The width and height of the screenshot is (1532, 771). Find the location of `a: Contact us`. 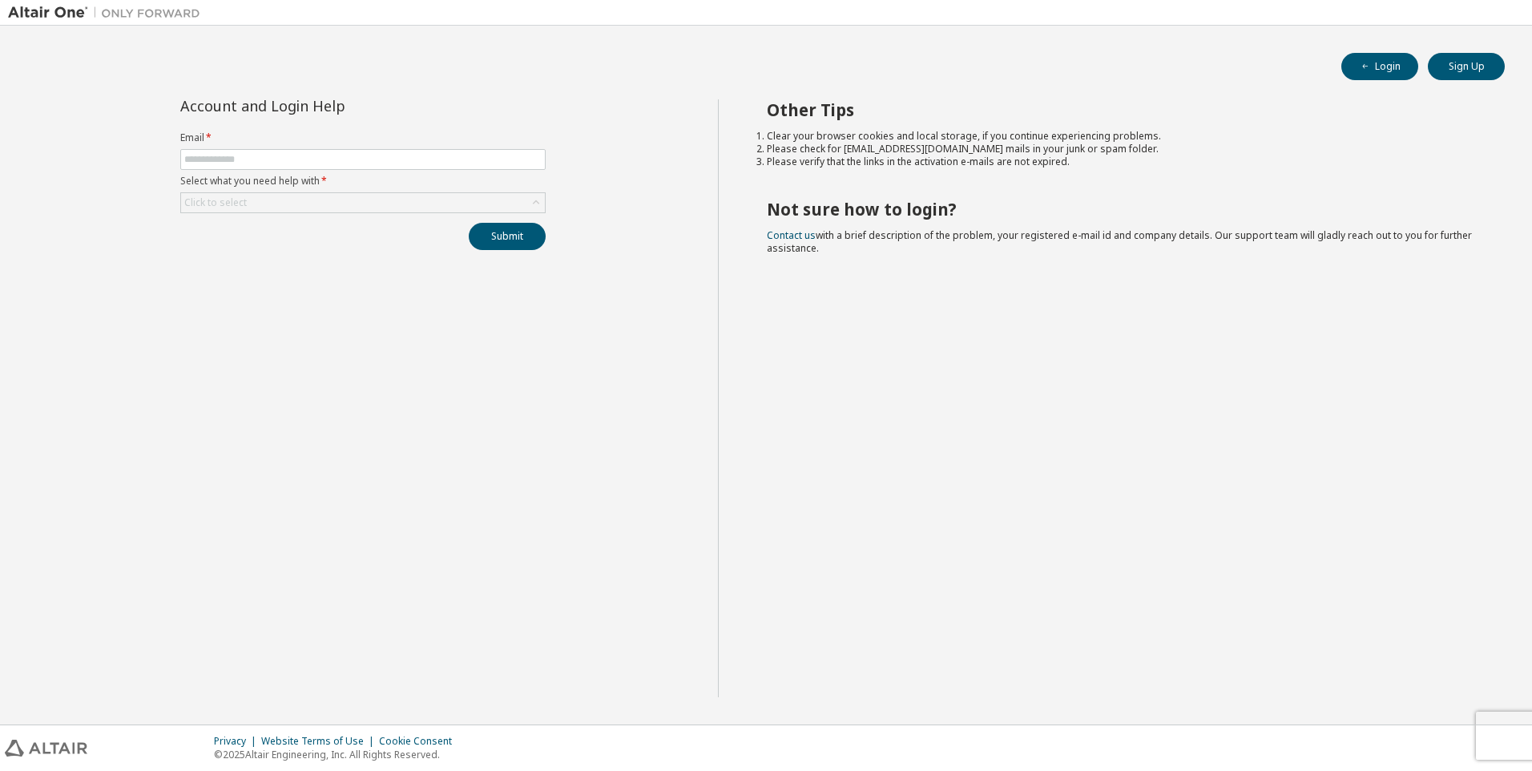

a: Contact us is located at coordinates (791, 235).